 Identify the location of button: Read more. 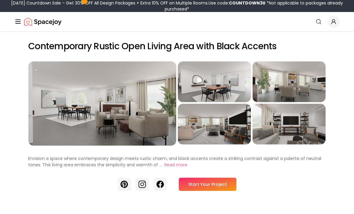
(176, 165).